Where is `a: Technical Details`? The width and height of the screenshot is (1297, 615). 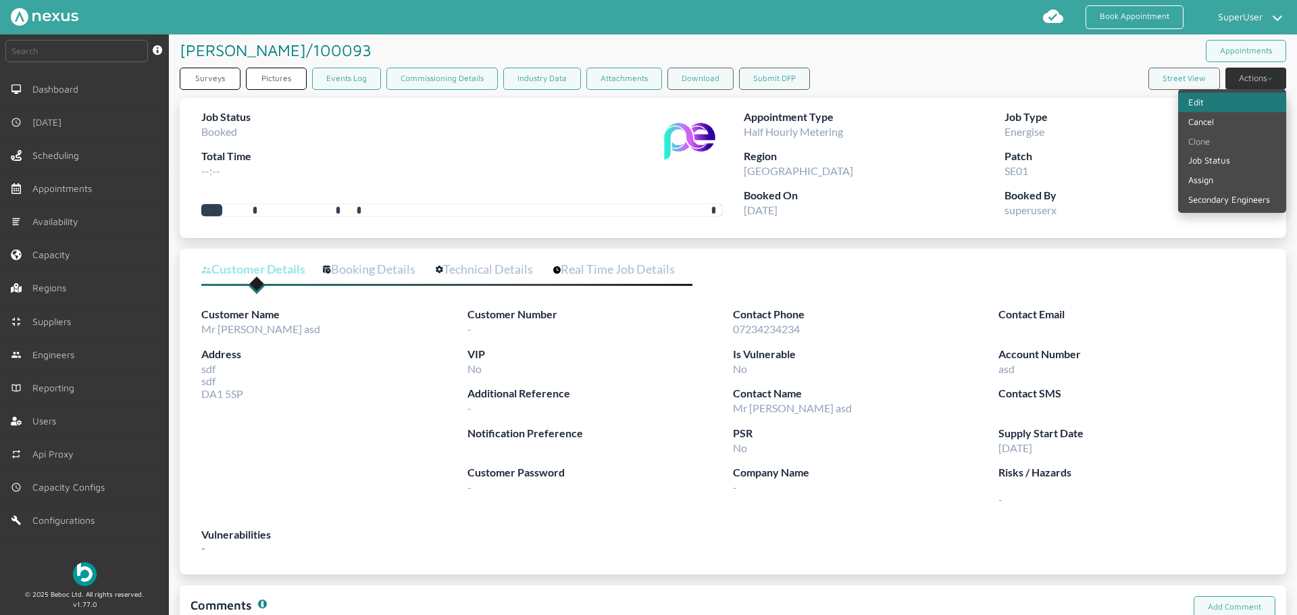 a: Technical Details is located at coordinates (492, 269).